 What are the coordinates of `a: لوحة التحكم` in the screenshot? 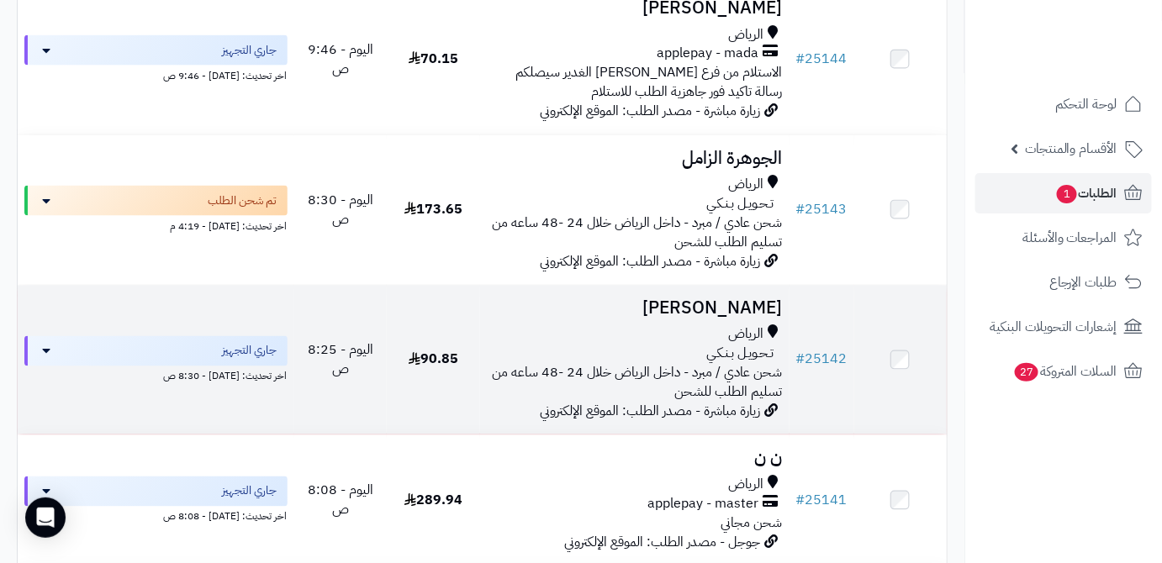 It's located at (1064, 104).